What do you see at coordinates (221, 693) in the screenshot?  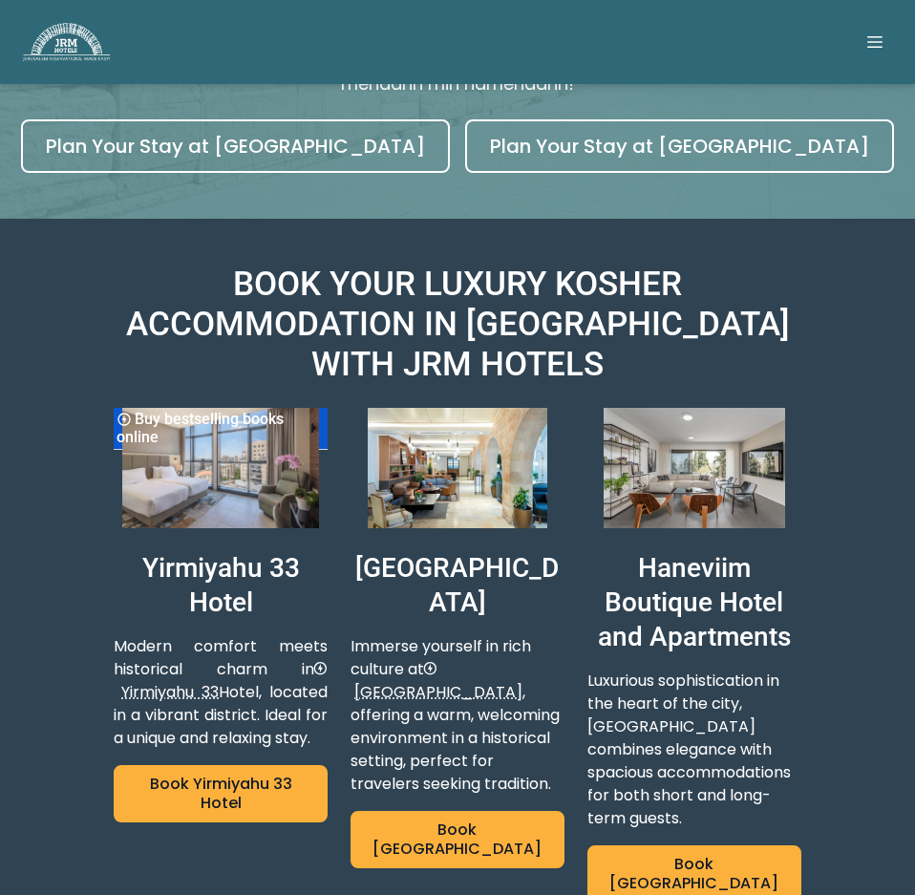 I see `p: Modern comfort meets historical charm in Hotel, located in a vibrant district. Ideal for a unique...` at bounding box center [221, 693].